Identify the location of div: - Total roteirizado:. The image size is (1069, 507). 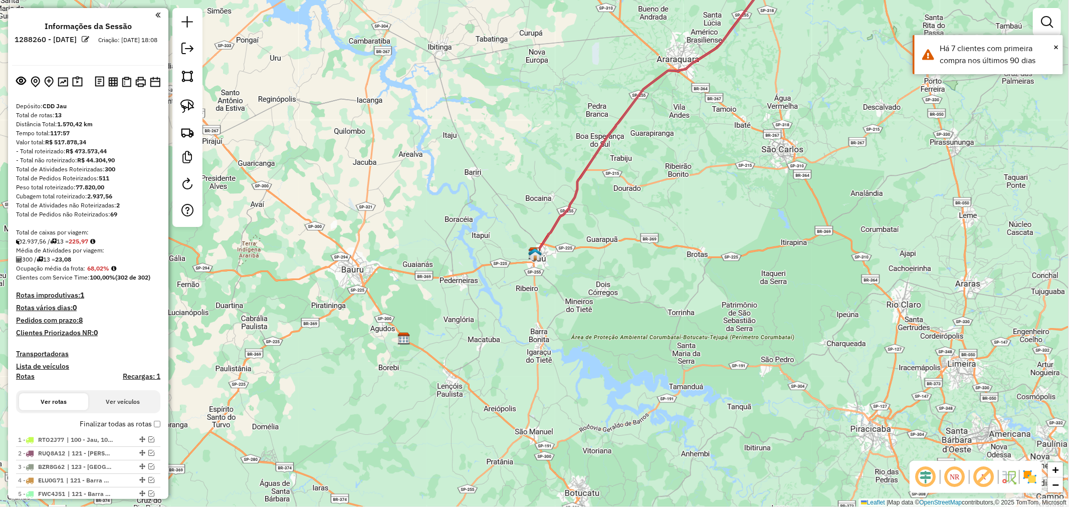
(88, 151).